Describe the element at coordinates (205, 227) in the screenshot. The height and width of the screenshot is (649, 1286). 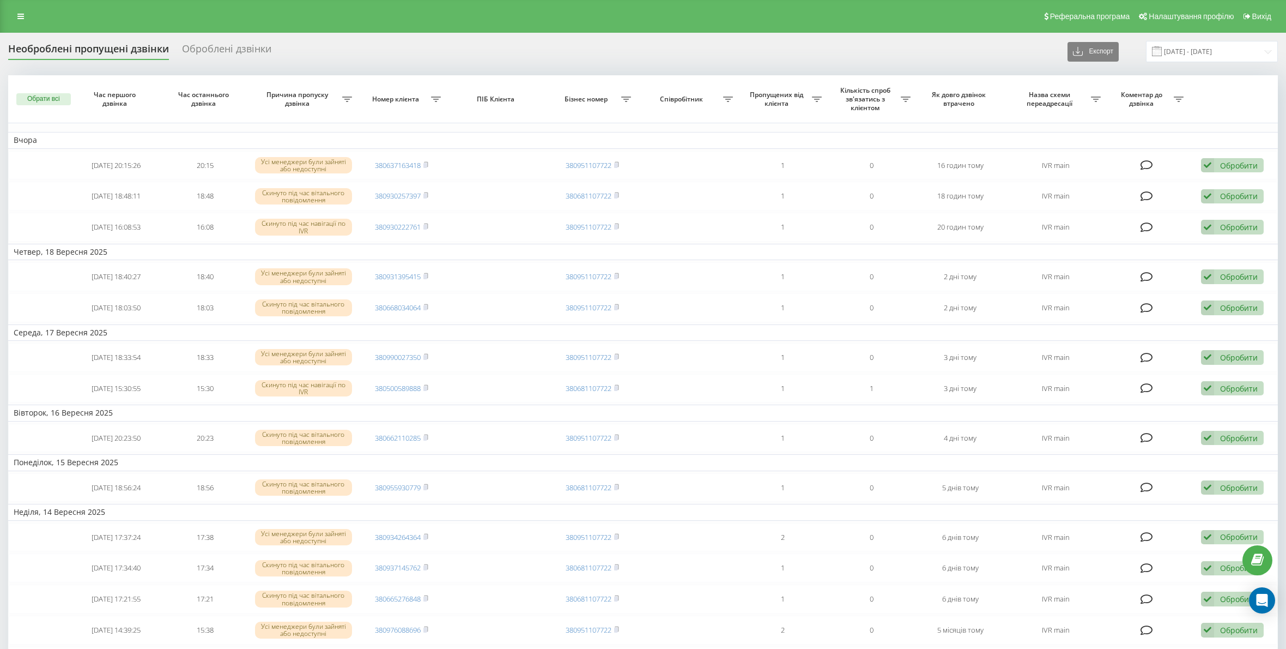
I see `td: 16:08` at that location.